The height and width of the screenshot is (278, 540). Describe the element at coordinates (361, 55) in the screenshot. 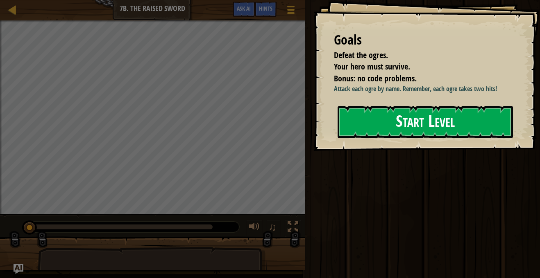

I see `span: Defeat the ogres.` at that location.